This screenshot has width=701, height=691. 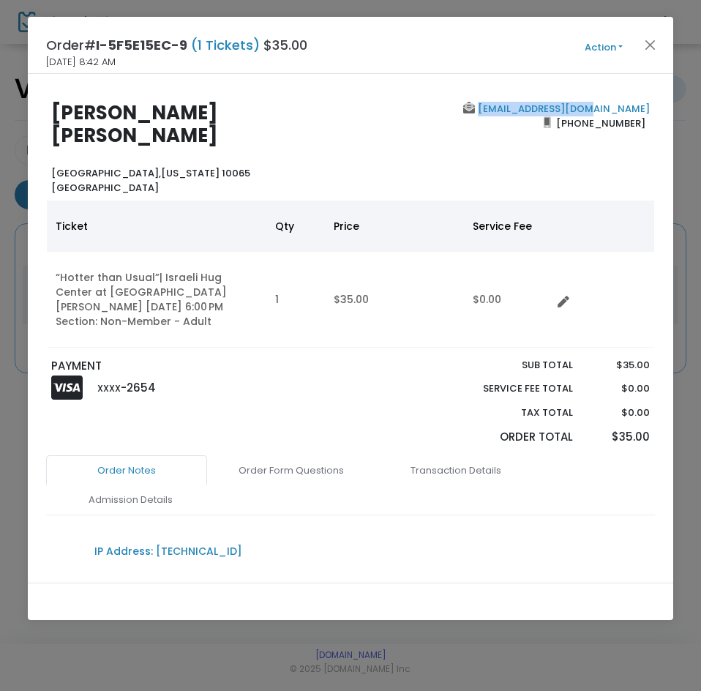 What do you see at coordinates (456, 470) in the screenshot?
I see `a: Transaction Details` at bounding box center [456, 470].